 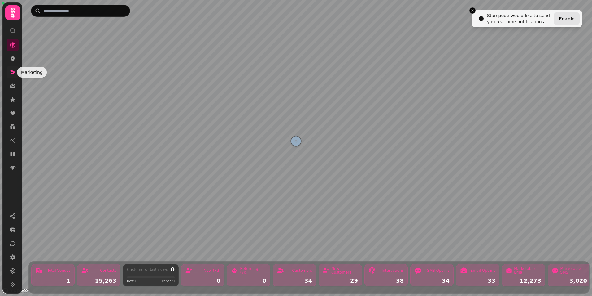 What do you see at coordinates (524, 280) in the screenshot?
I see `div: 12,273` at bounding box center [524, 280].